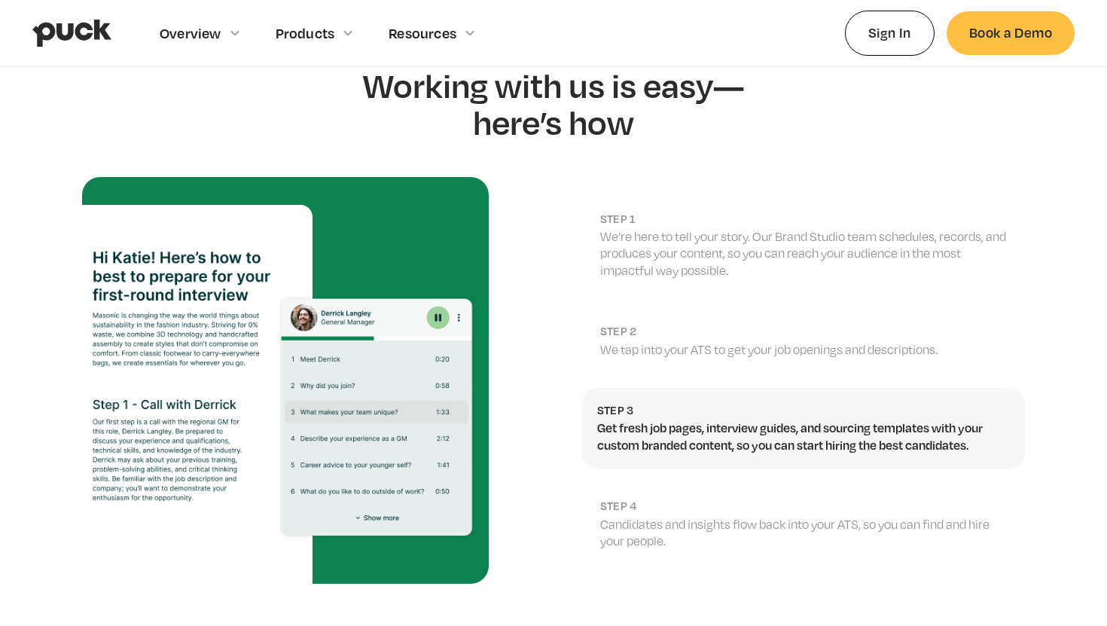 This screenshot has width=1107, height=626. What do you see at coordinates (554, 103) in the screenshot?
I see `h2: Working with us is easy—here’s how` at bounding box center [554, 103].